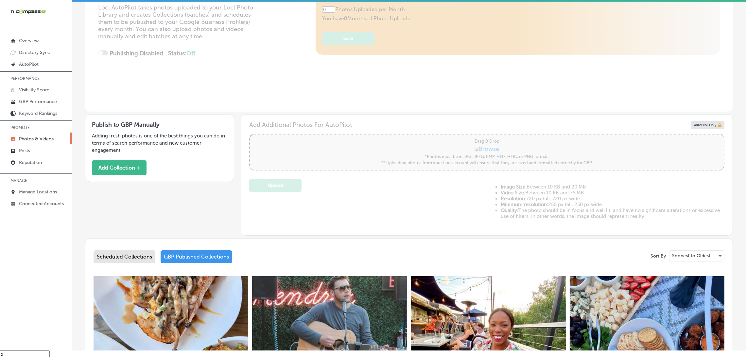  I want to click on button: Add Collection +, so click(119, 167).